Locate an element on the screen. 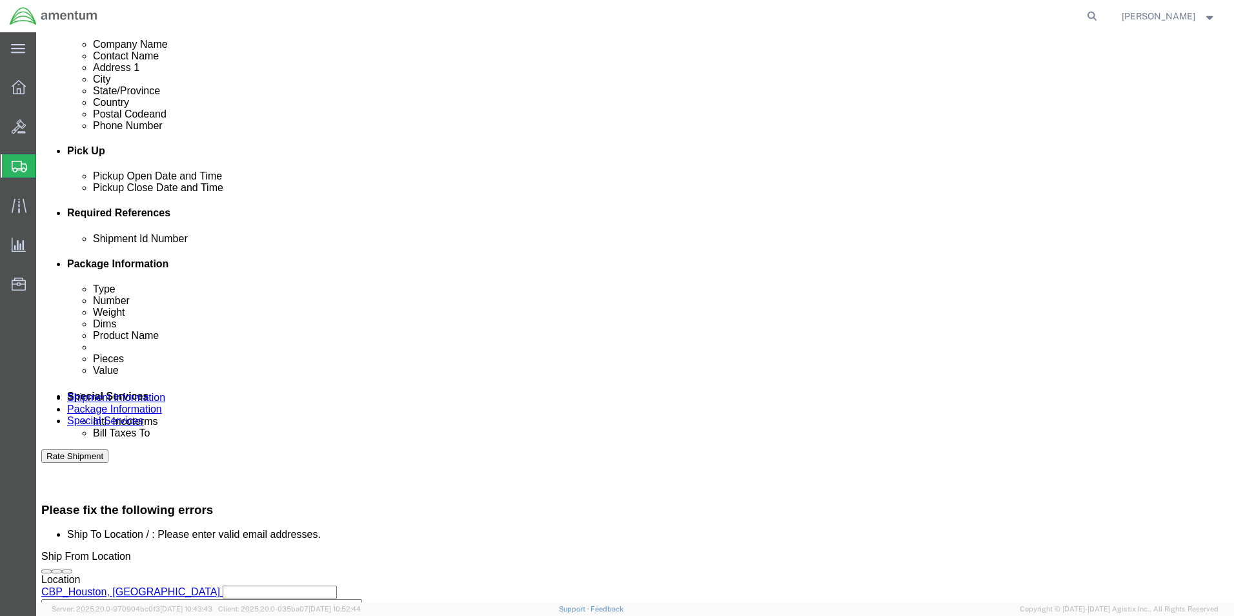 This screenshot has width=1234, height=616. span: Client: 2025.20.0-035ba07 is located at coordinates (289, 609).